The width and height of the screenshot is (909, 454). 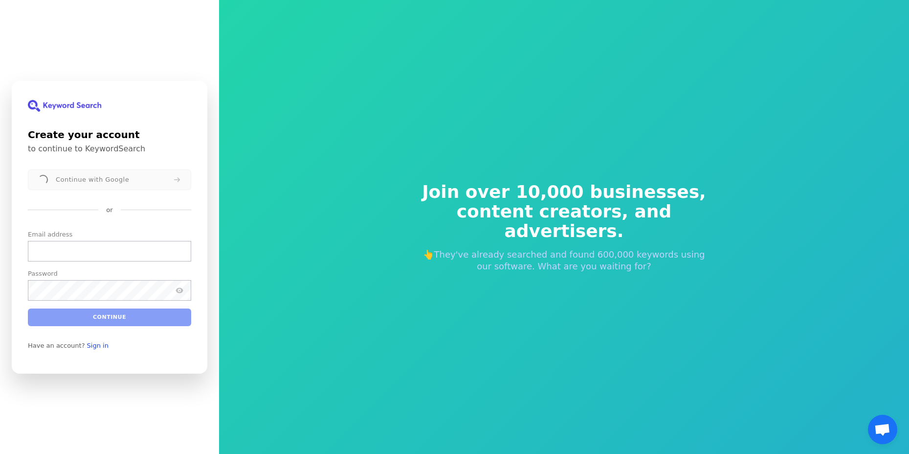 I want to click on span: Have an account?, so click(x=56, y=345).